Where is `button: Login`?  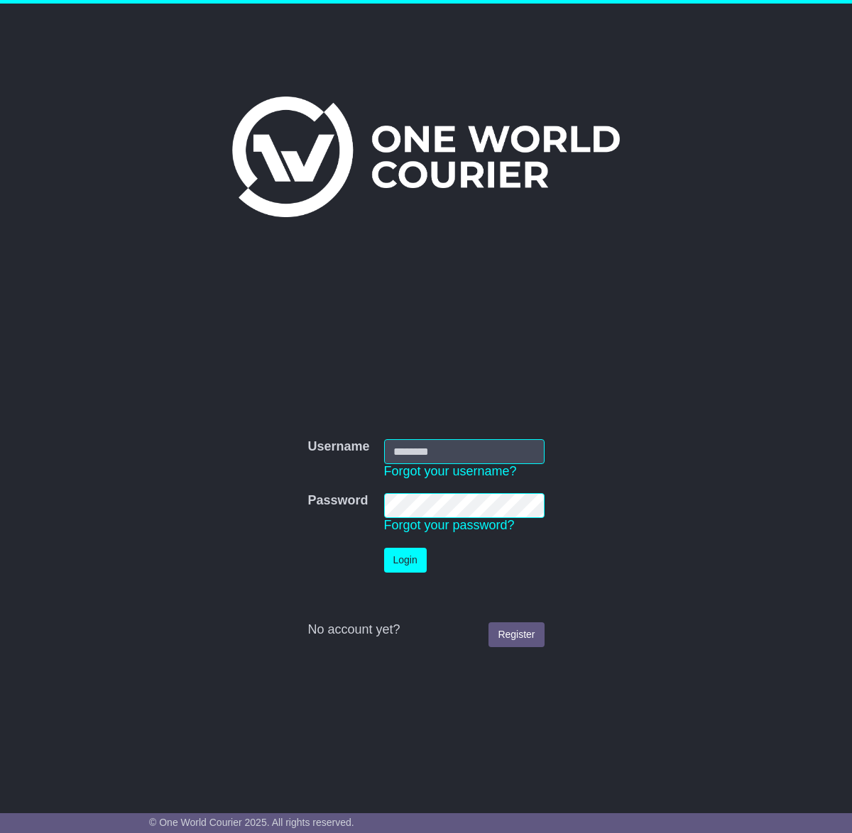
button: Login is located at coordinates (405, 560).